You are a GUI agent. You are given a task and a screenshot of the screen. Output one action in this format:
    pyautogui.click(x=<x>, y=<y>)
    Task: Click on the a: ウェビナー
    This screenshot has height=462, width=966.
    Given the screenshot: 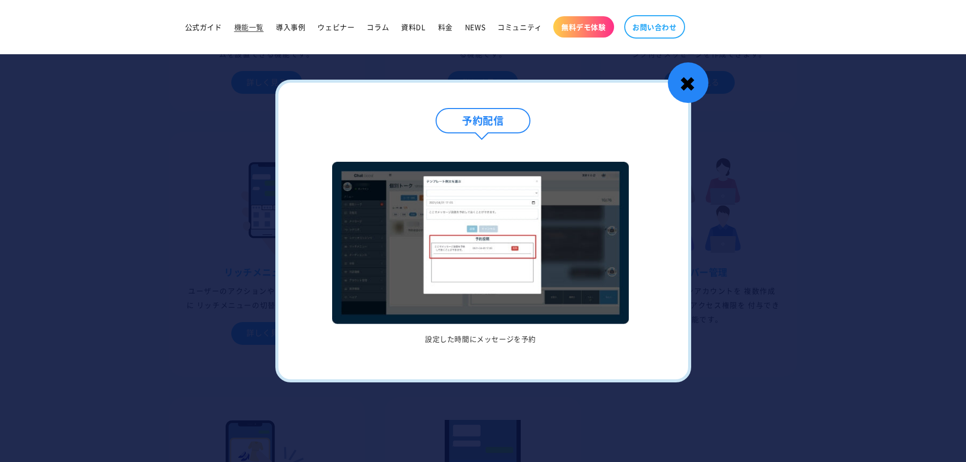 What is the action you would take?
    pyautogui.click(x=336, y=27)
    